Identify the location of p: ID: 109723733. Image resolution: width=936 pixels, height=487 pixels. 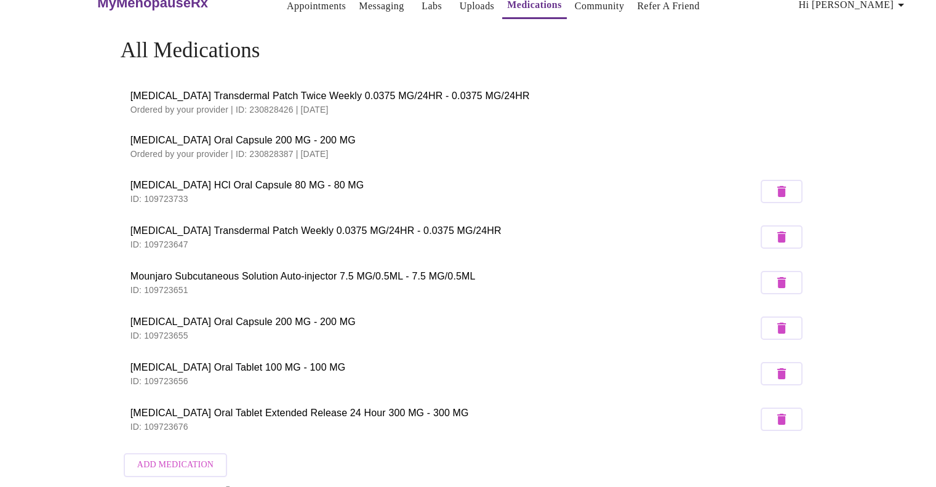
(444, 199).